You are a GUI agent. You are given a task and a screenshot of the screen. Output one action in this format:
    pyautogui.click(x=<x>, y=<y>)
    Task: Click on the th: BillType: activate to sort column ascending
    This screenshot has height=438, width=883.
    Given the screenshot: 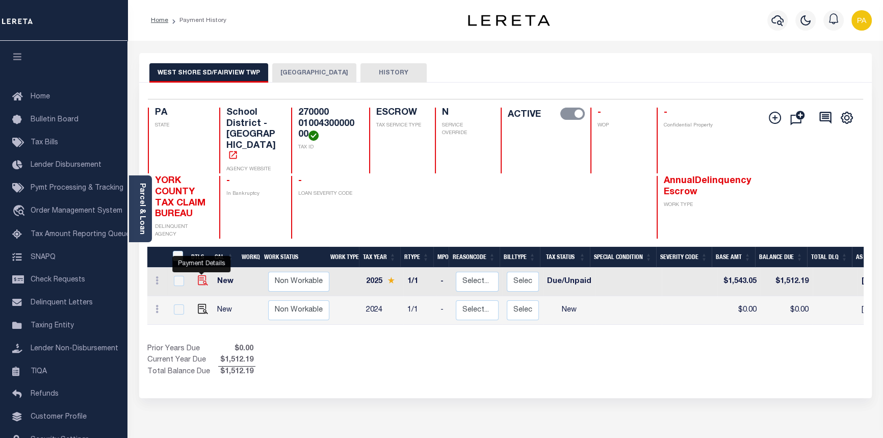 What is the action you would take?
    pyautogui.click(x=519, y=257)
    